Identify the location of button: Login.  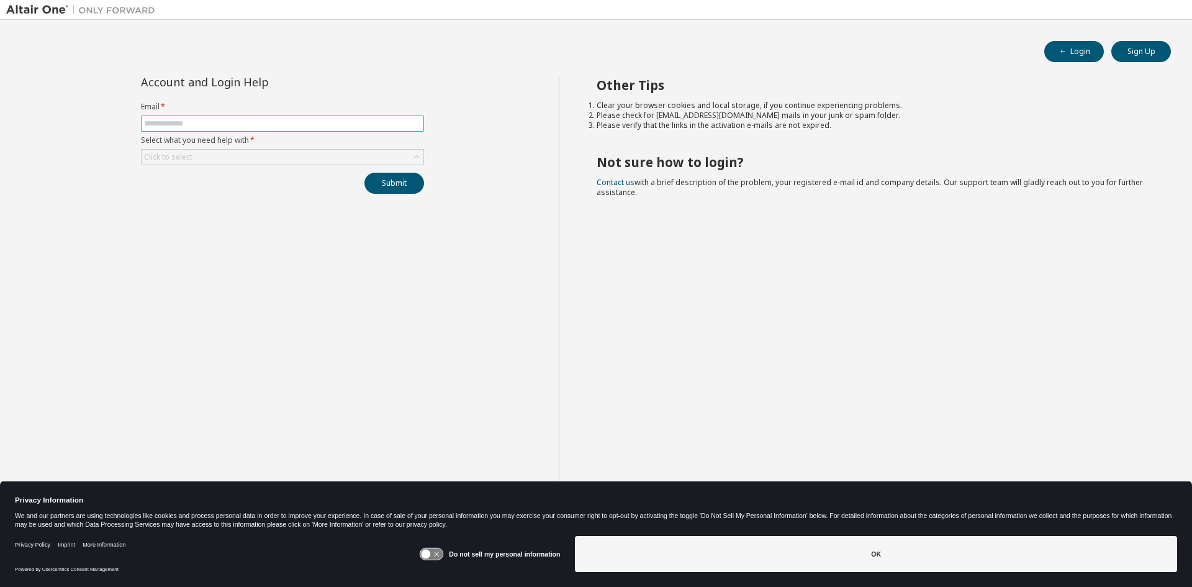
(1074, 52).